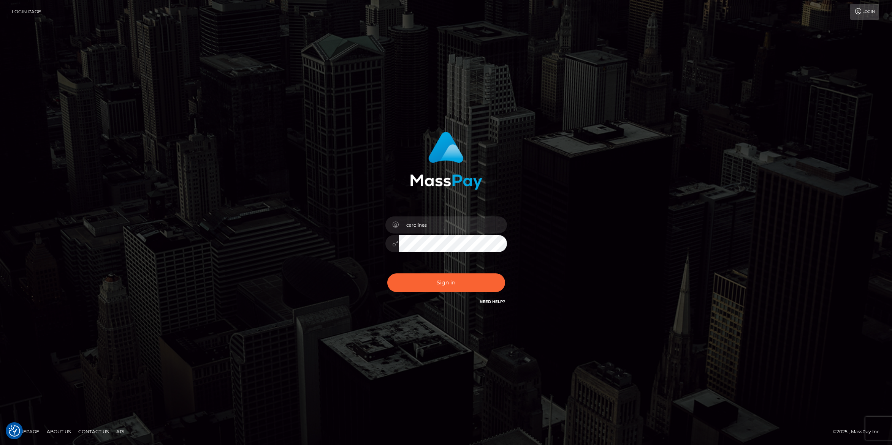 The height and width of the screenshot is (445, 892). What do you see at coordinates (859, 432) in the screenshot?
I see `div: © 2025 , MassPay Inc.` at bounding box center [859, 432].